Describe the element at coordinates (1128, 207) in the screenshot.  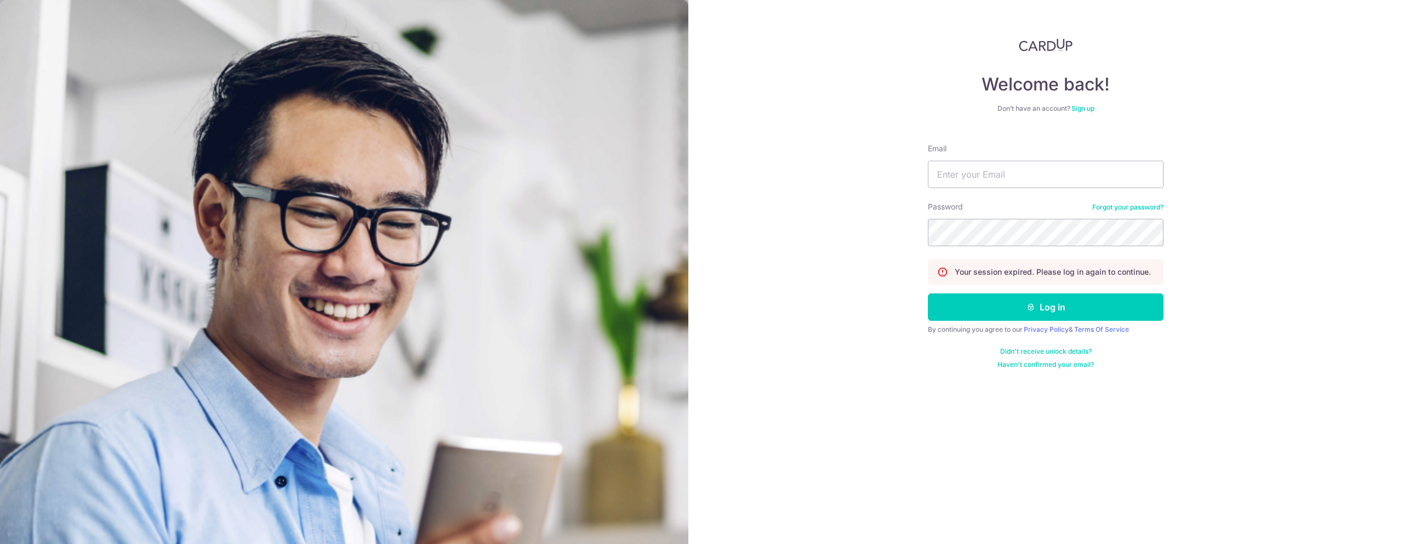
I see `a: Forgot your password?` at that location.